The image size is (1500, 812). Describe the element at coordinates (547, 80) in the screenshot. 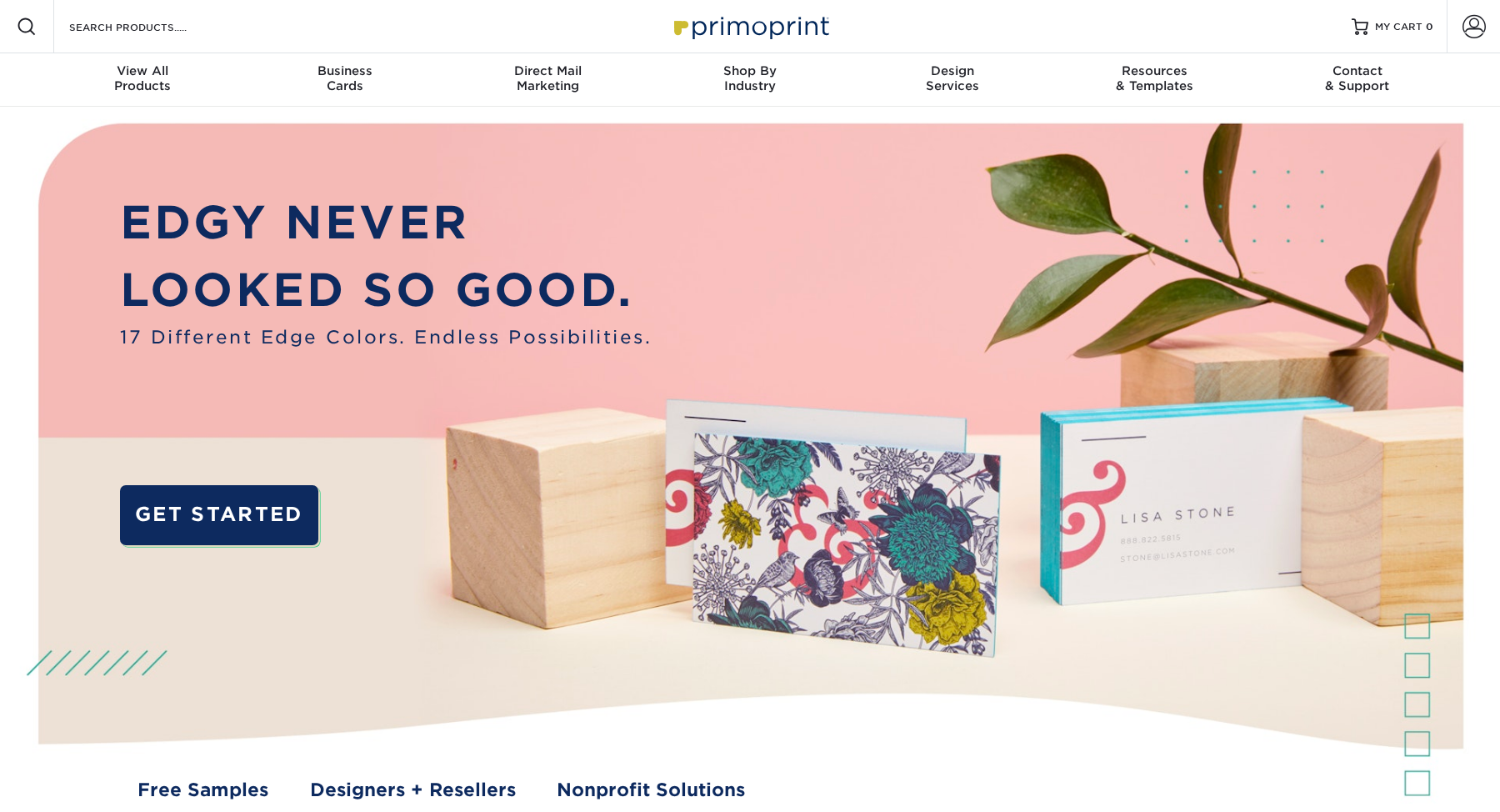

I see `a: Direct MailMarketing` at that location.